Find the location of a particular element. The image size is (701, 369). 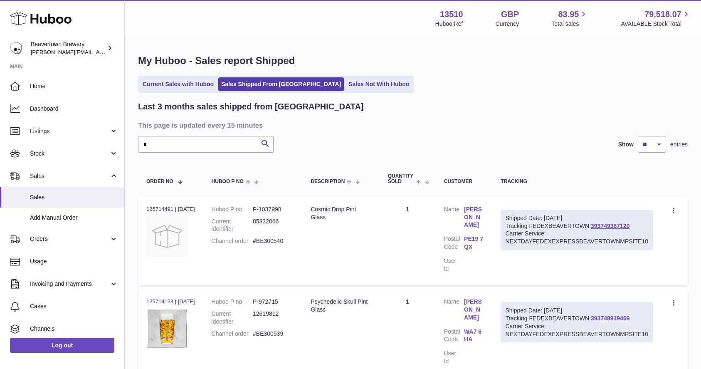

a: PE19 7QX is located at coordinates (474, 243).